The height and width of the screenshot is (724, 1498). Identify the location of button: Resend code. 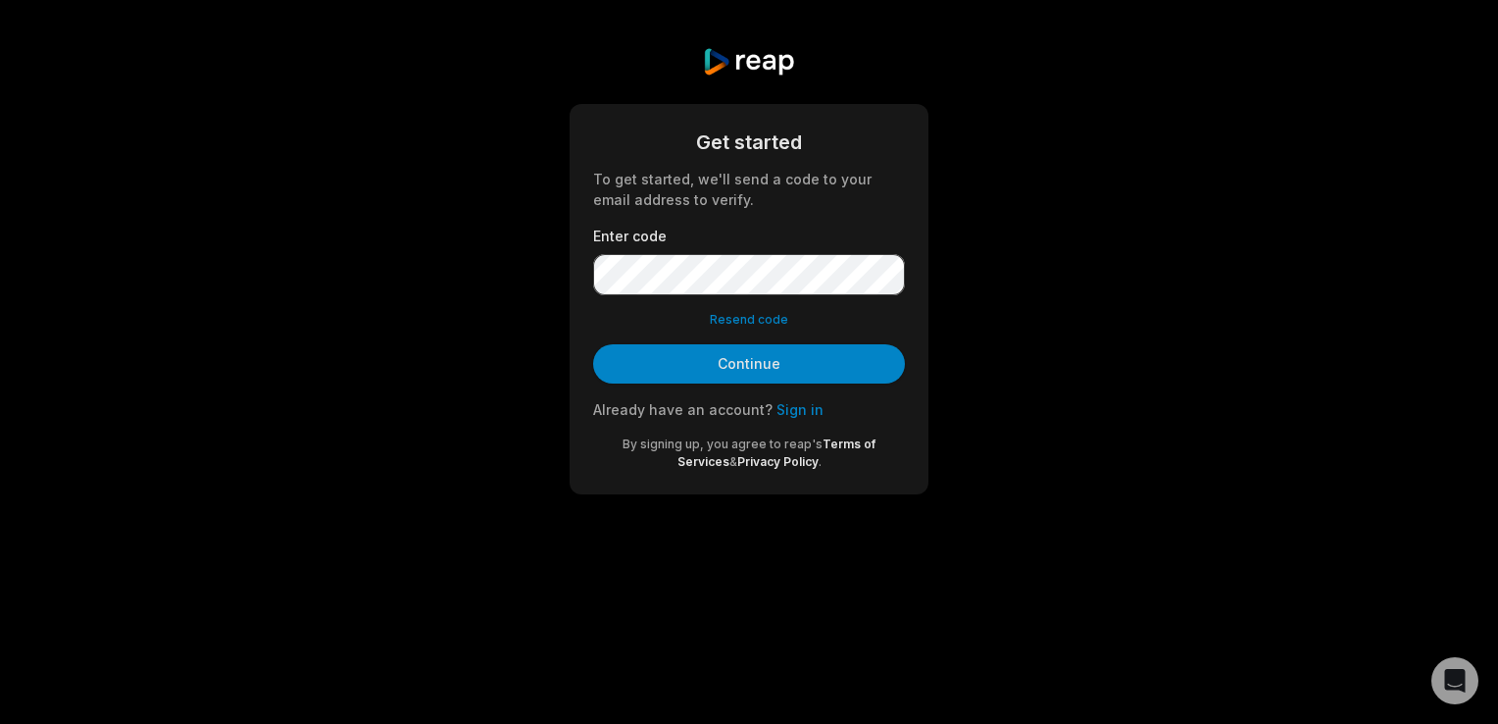
(749, 320).